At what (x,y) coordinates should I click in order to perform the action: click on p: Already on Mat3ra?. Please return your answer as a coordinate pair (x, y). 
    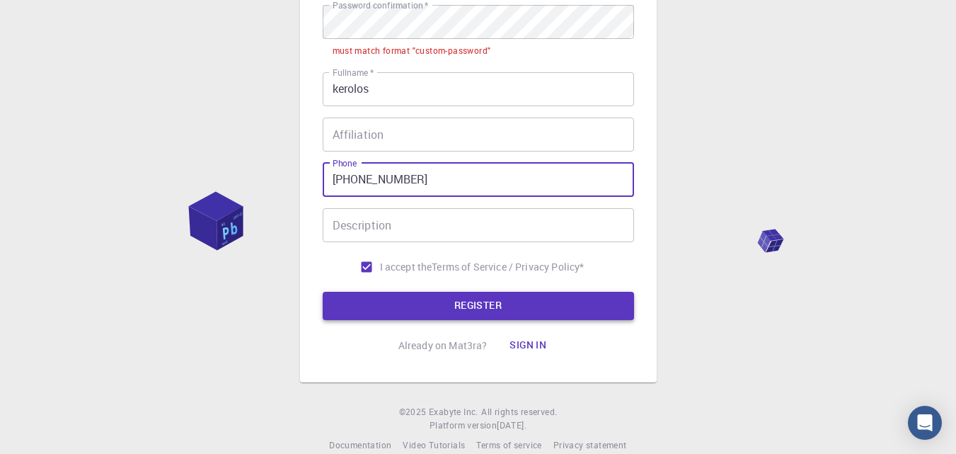
    Looking at the image, I should click on (443, 345).